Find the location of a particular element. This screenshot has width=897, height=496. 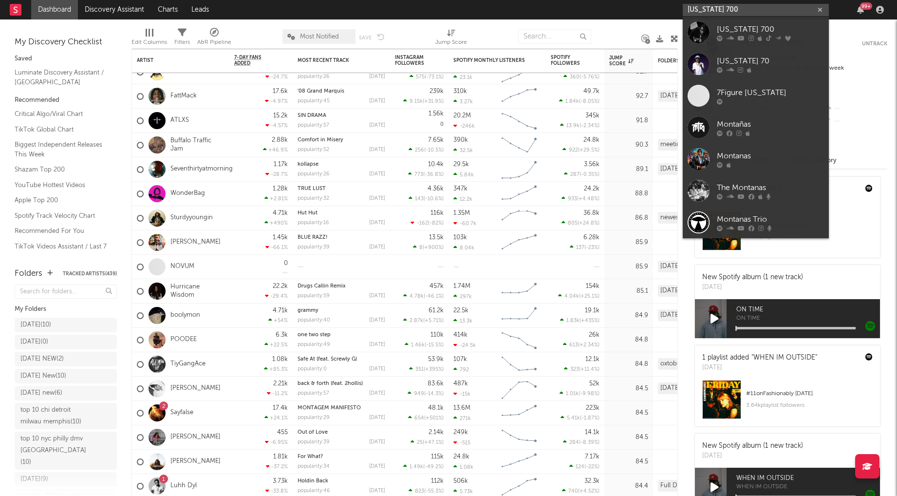

div: My Folders is located at coordinates (66, 309).